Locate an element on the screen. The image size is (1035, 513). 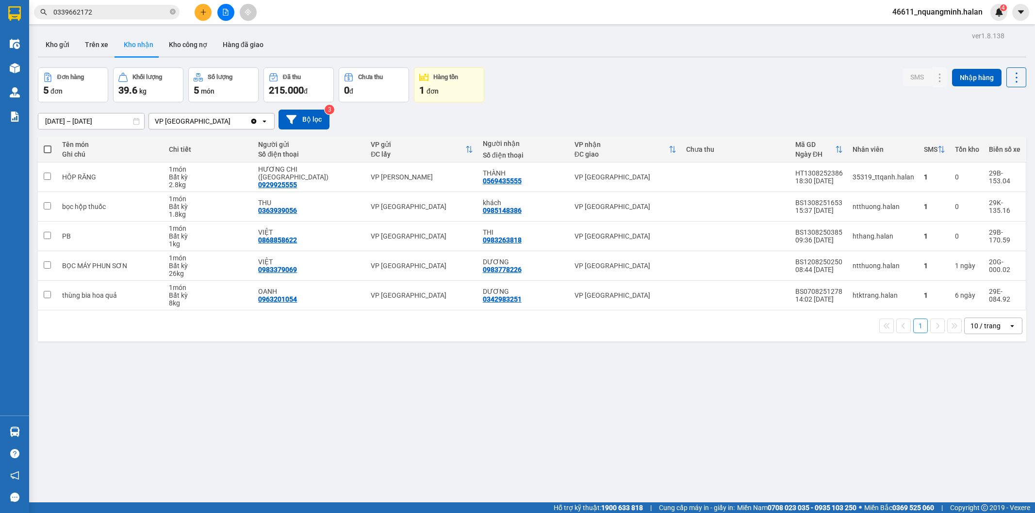
div: Tồn kho is located at coordinates (967, 149).